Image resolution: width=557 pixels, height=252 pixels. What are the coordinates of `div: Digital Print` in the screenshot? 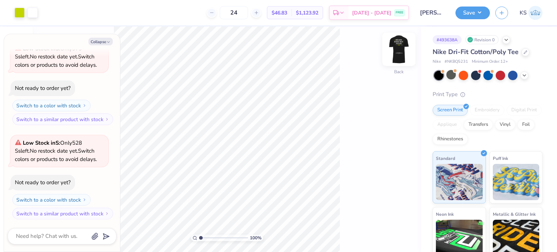 It's located at (524, 110).